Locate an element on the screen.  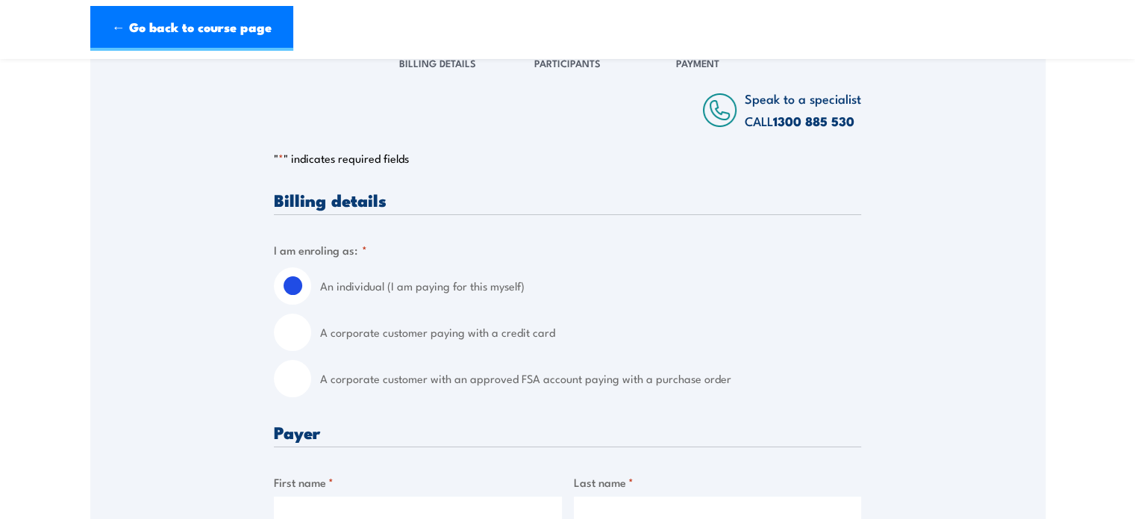
a: 1300 885 530 is located at coordinates (814, 121).